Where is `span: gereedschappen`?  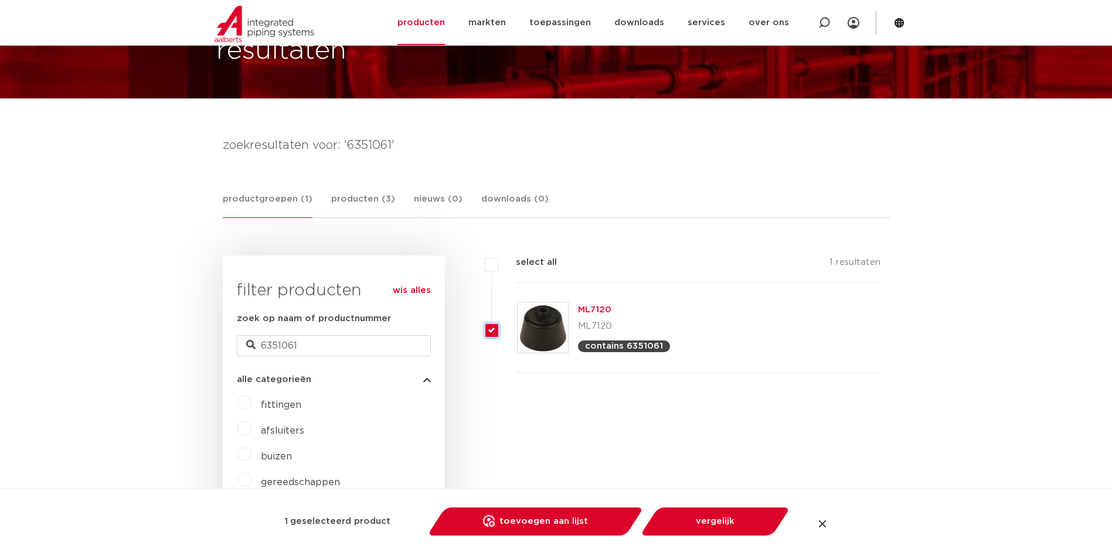
span: gereedschappen is located at coordinates (300, 483).